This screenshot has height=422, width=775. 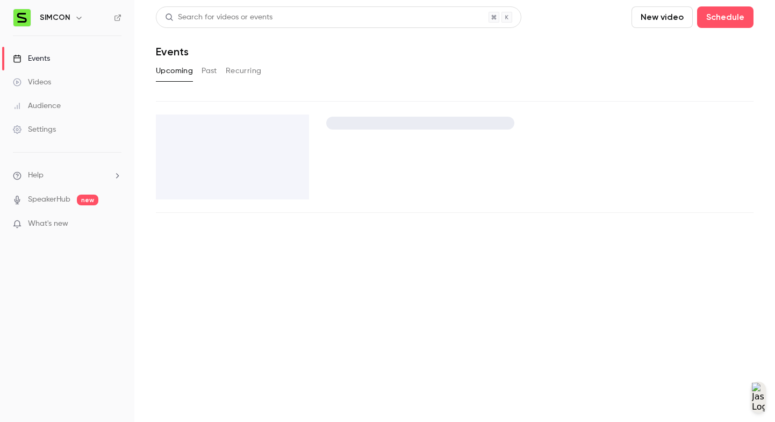 What do you see at coordinates (34, 130) in the screenshot?
I see `div: Settings` at bounding box center [34, 130].